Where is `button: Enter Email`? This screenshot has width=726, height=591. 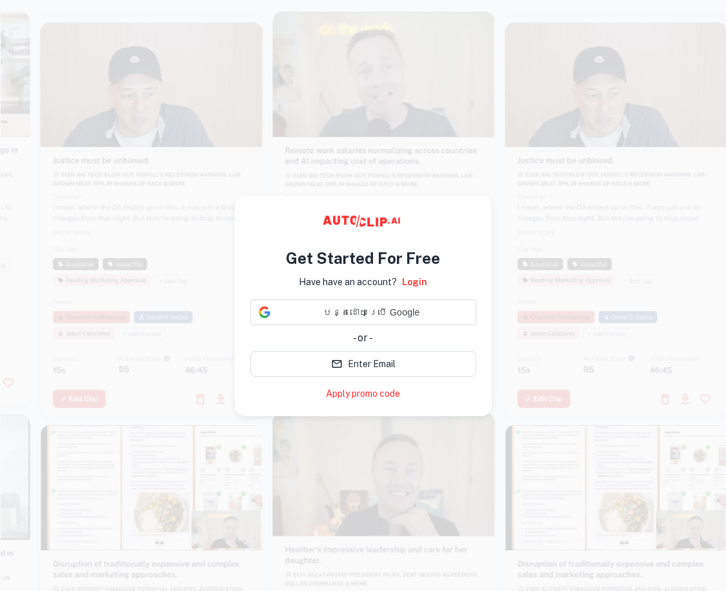 button: Enter Email is located at coordinates (363, 364).